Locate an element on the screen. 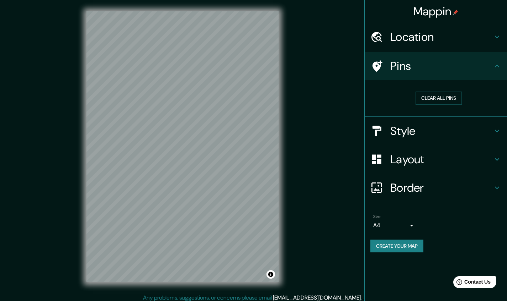  h4: Style is located at coordinates (441, 131).